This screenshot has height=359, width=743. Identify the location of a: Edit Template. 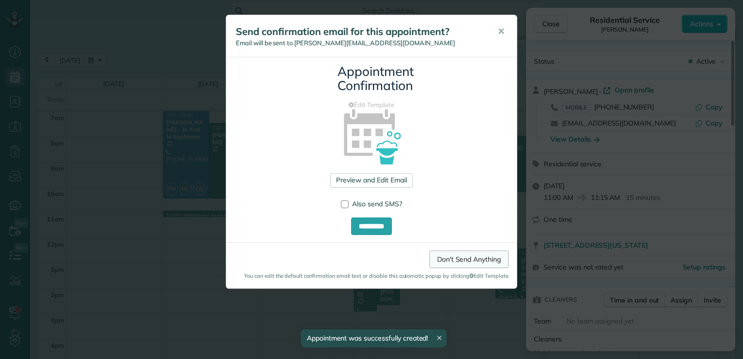
(372, 105).